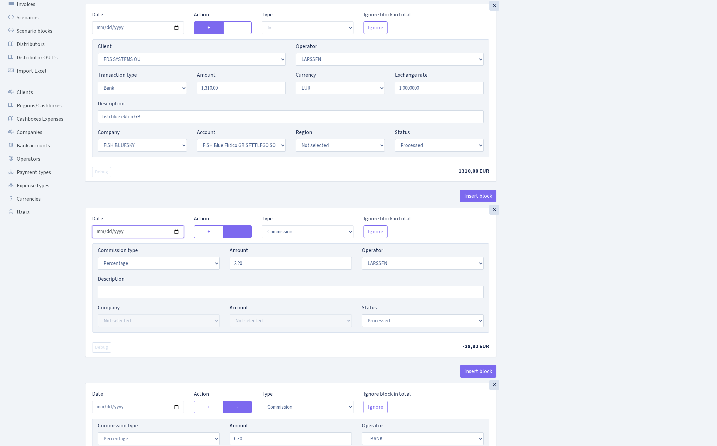  What do you see at coordinates (37, 31) in the screenshot?
I see `a: Scenario blocks` at bounding box center [37, 31].